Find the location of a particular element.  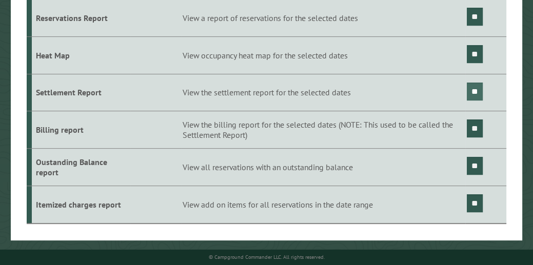

td: View occupancy heat map for the selected dates is located at coordinates (323, 55).